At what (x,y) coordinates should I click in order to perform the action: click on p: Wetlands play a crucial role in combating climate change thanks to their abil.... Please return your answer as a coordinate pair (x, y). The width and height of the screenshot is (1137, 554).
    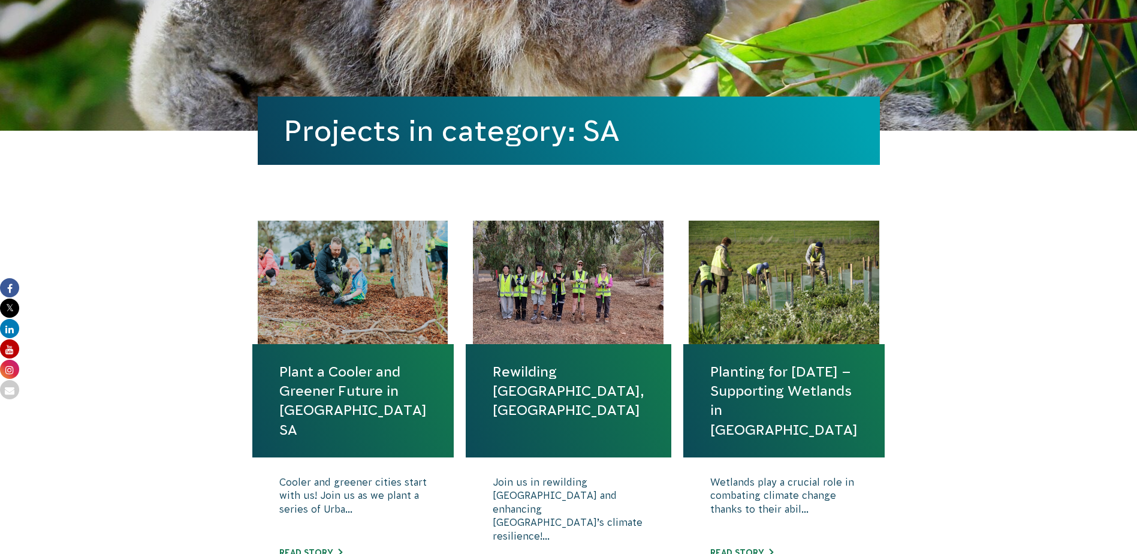
    Looking at the image, I should click on (784, 505).